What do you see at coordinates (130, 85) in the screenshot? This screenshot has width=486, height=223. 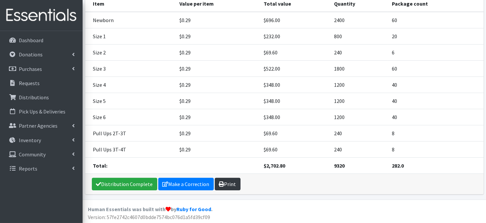 I see `td: Size 4` at bounding box center [130, 85].